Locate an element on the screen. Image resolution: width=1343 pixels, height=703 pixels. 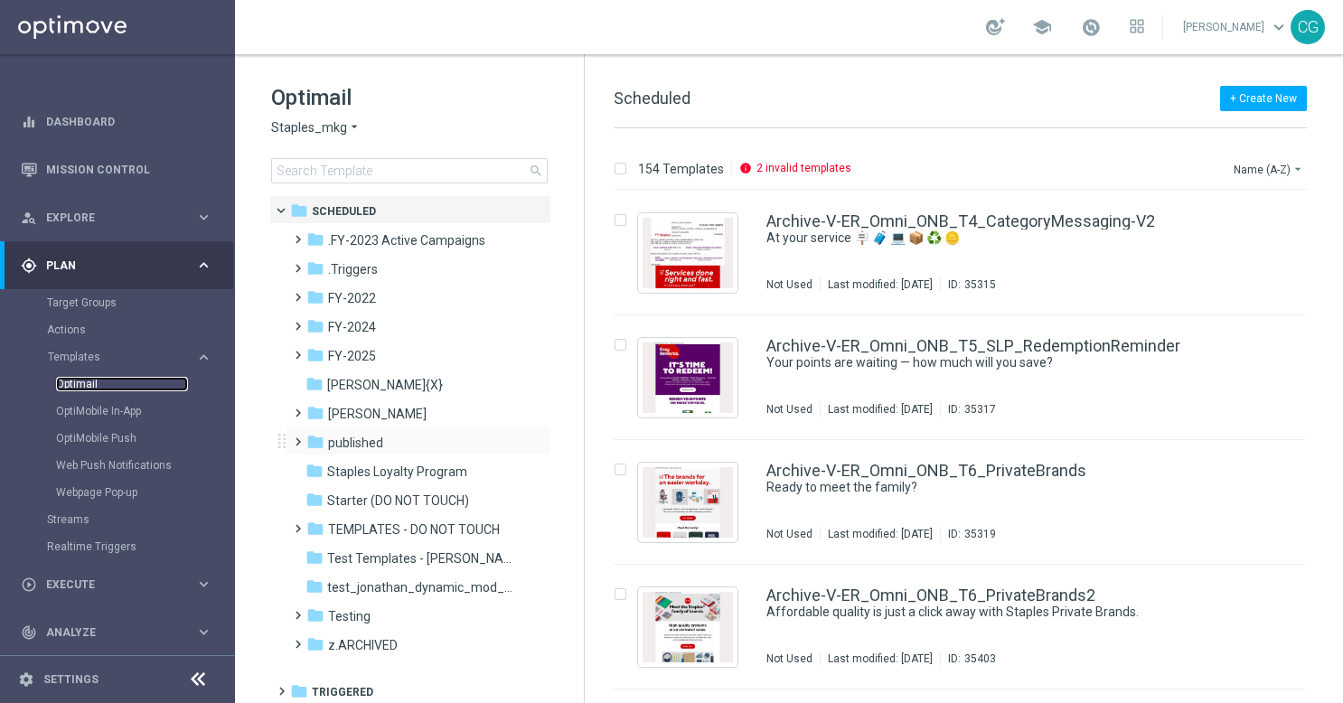
a: Archive-V-ER_Omni_ONB_T6_PrivateBrands2 is located at coordinates (931, 596).